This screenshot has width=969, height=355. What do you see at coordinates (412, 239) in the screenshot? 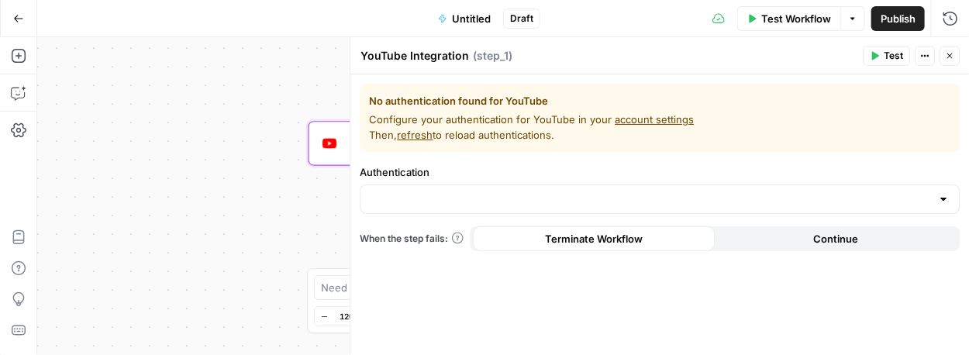
I see `span: When the step fails:` at bounding box center [412, 239].